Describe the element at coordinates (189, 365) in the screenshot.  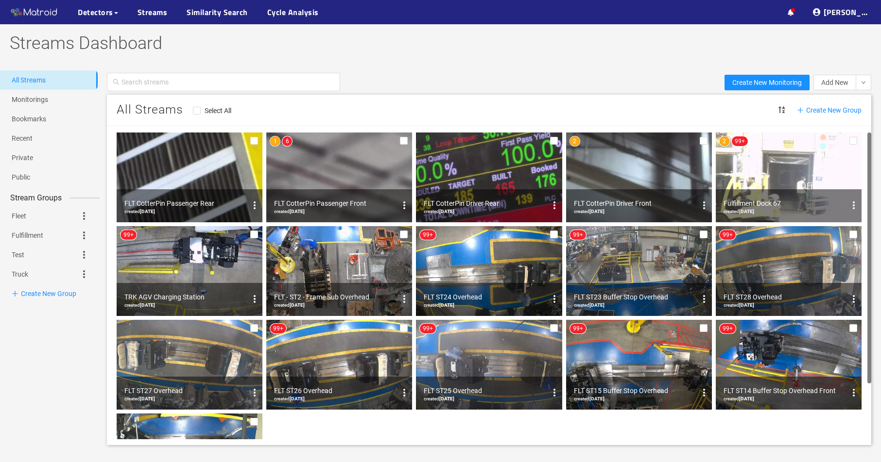
I see `img: FLT ST27 Overhead` at that location.